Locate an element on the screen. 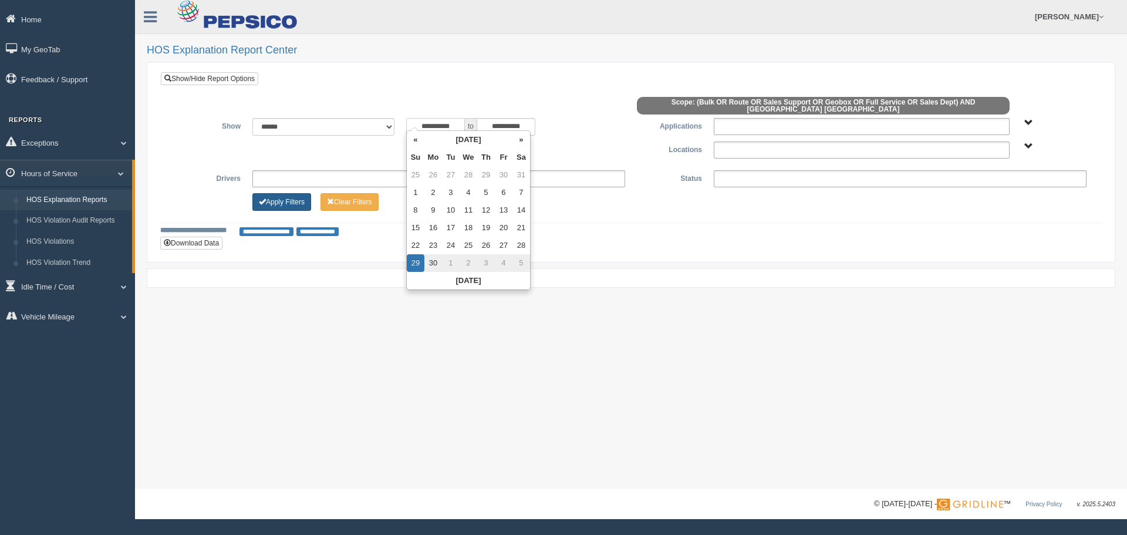  label: Drivers is located at coordinates (208, 177).